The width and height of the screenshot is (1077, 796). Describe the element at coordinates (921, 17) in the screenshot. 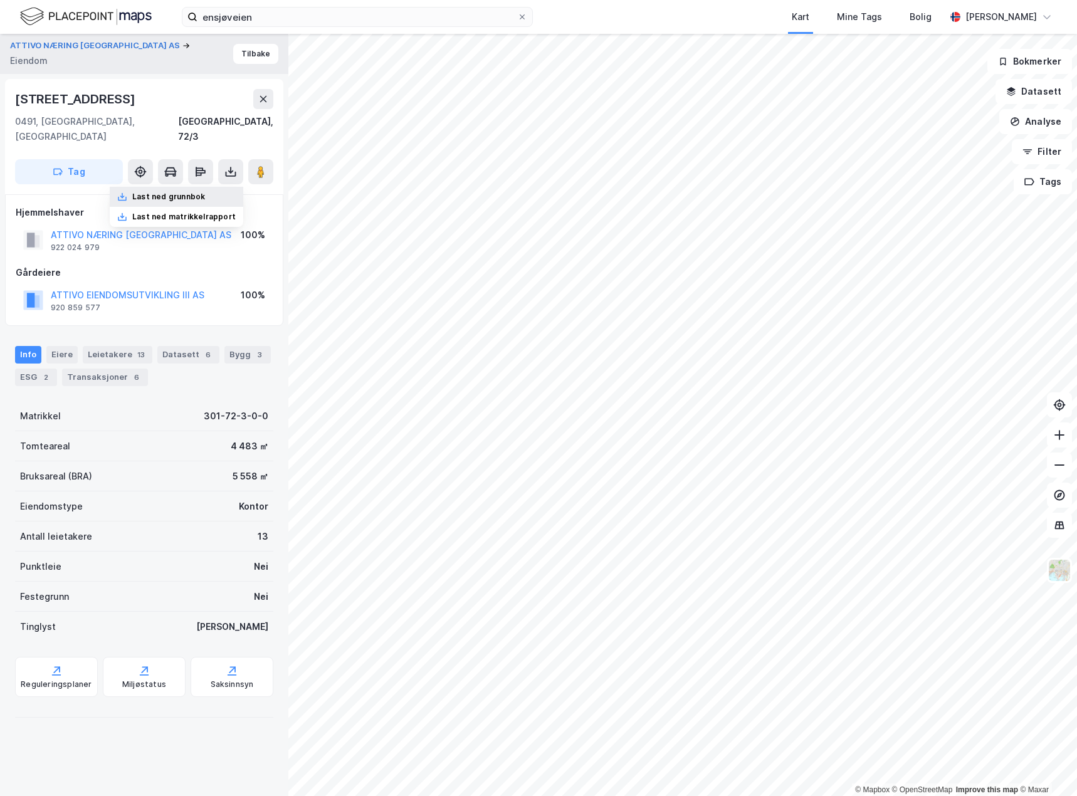

I see `div: Bolig` at that location.